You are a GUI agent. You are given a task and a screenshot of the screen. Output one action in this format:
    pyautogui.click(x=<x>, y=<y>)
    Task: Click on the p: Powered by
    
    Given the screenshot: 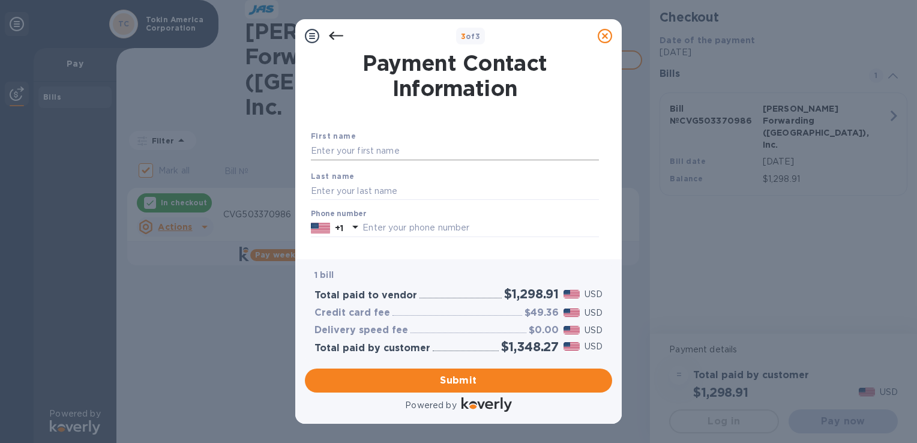 What is the action you would take?
    pyautogui.click(x=430, y=405)
    